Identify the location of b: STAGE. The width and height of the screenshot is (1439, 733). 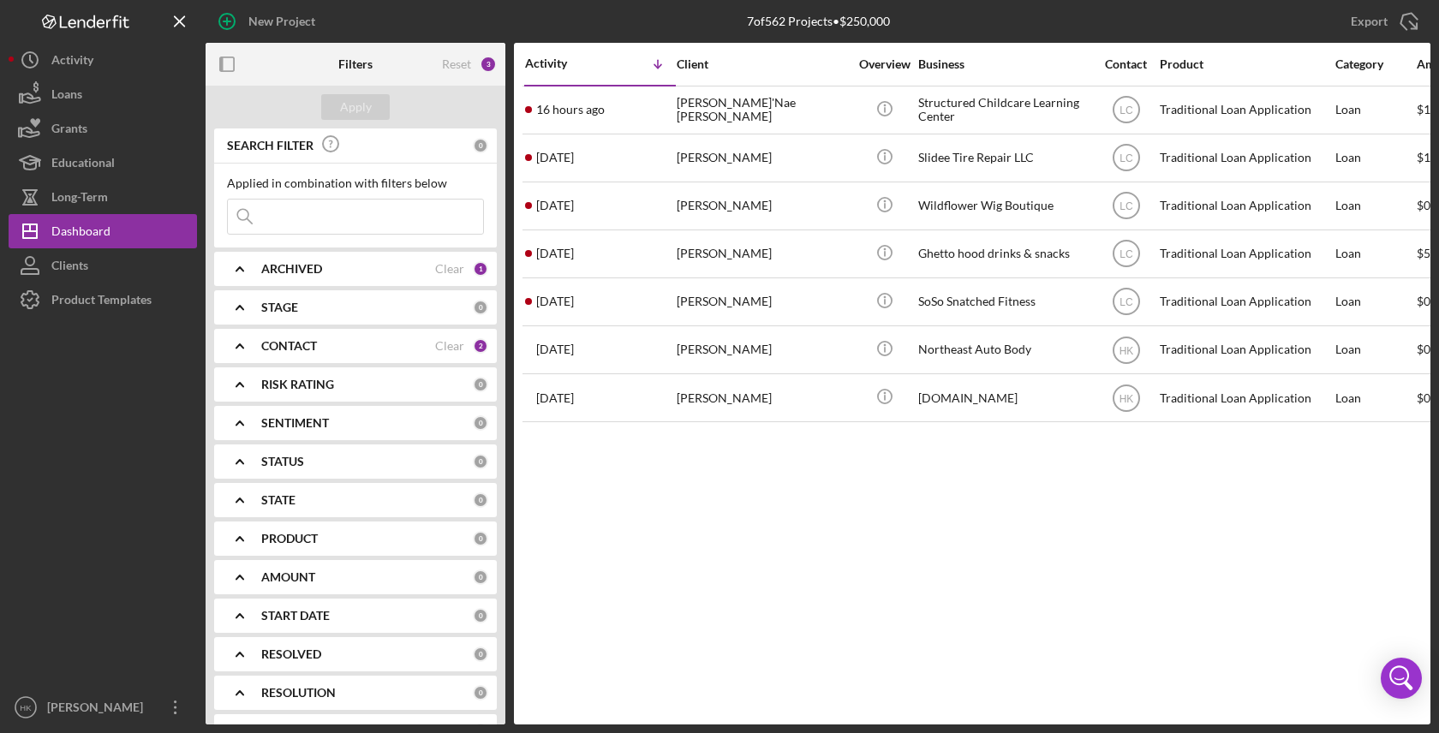
(279, 308).